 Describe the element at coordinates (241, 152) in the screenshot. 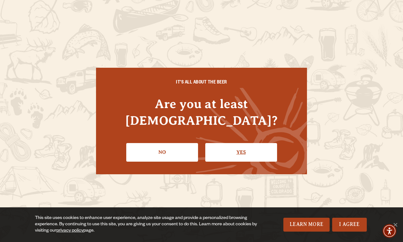

I see `a: Confirm I'm 21 or older` at that location.